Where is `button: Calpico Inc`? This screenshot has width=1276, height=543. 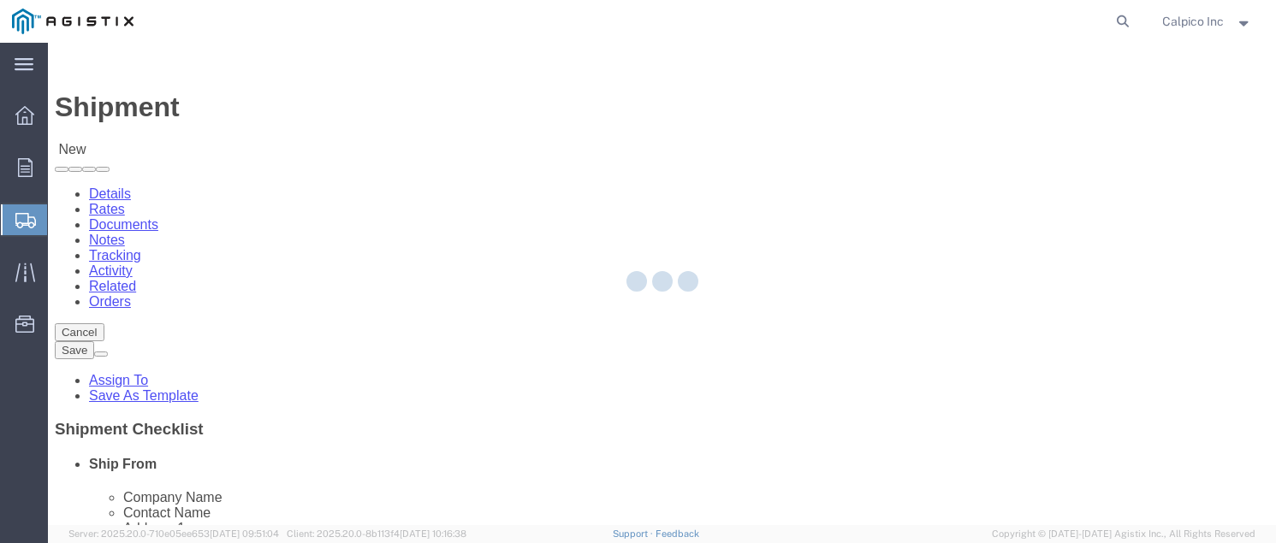
button: Calpico Inc is located at coordinates (1207, 21).